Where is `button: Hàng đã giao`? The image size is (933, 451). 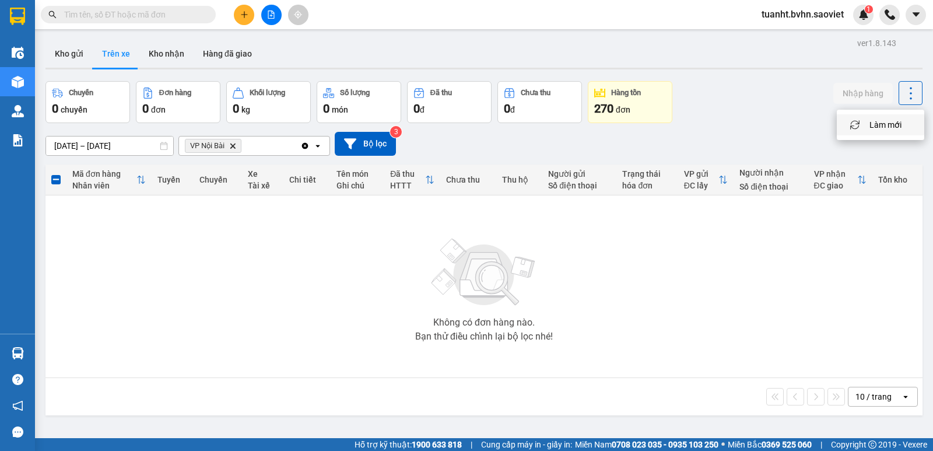 button: Hàng đã giao is located at coordinates (228, 54).